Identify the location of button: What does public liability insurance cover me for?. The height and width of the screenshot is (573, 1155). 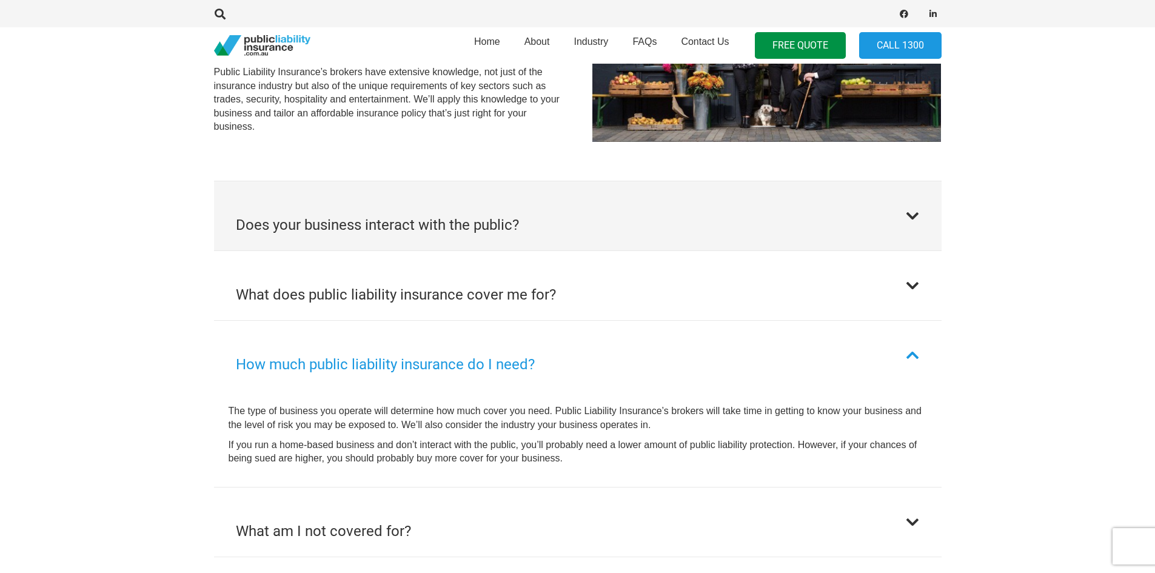
(578, 286).